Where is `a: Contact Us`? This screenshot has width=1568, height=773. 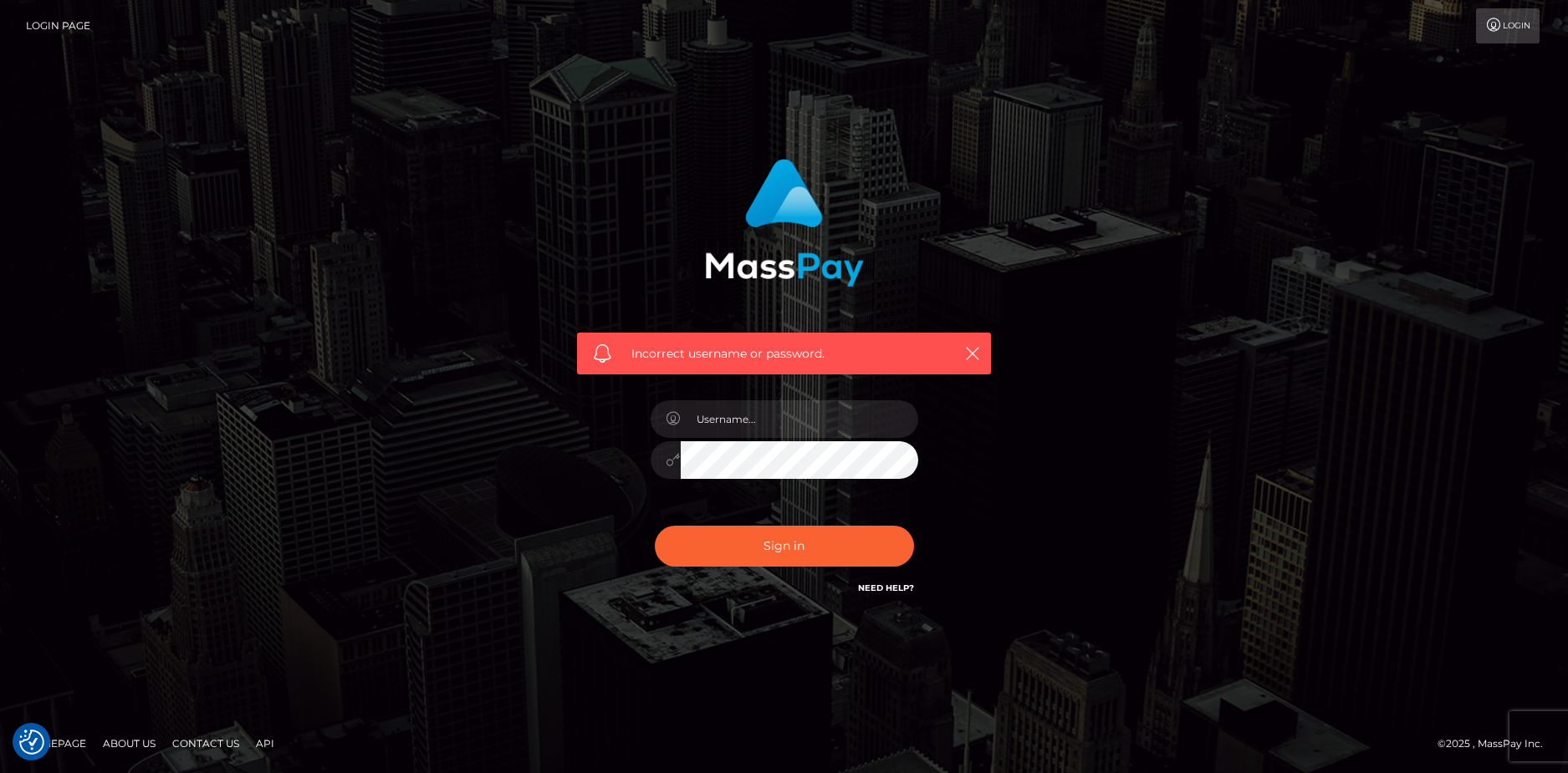 a: Contact Us is located at coordinates (206, 743).